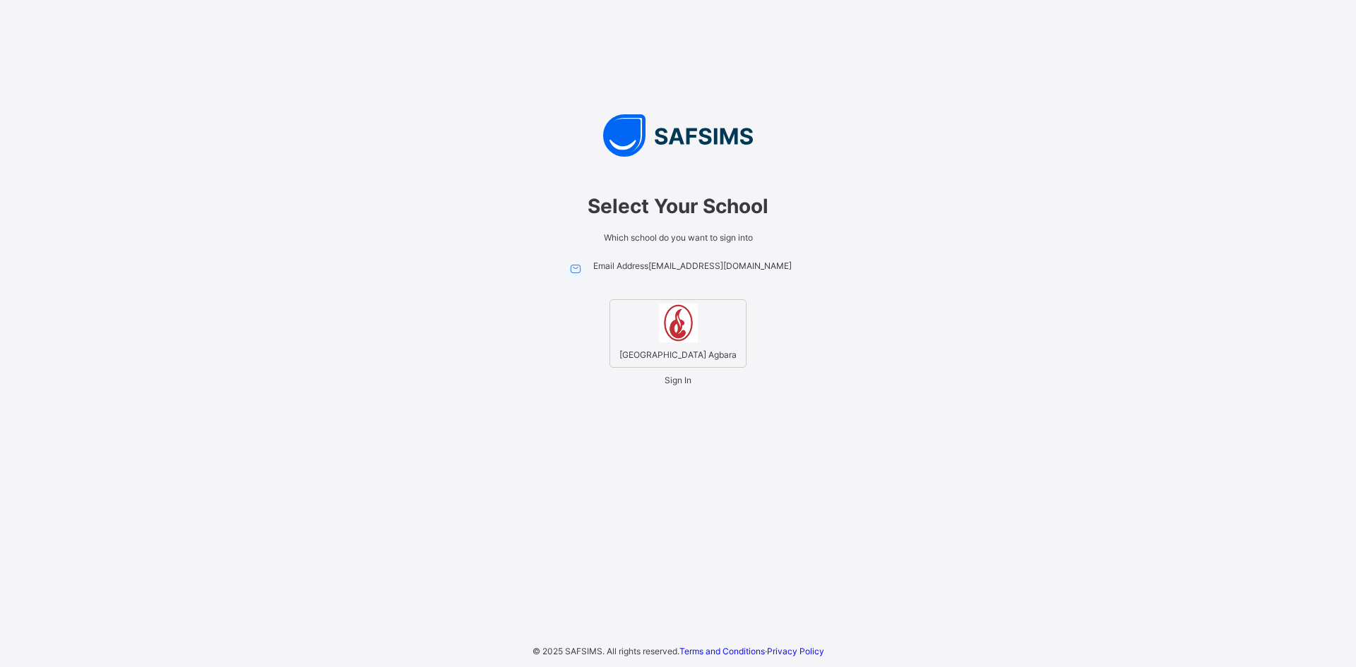 Image resolution: width=1356 pixels, height=667 pixels. I want to click on span: Select Your School, so click(678, 206).